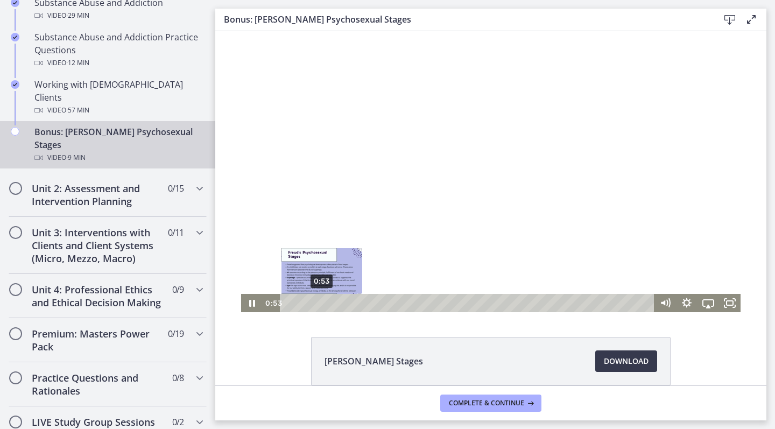  Describe the element at coordinates (253, 272) in the screenshot. I see `div: Playbar` at that location.